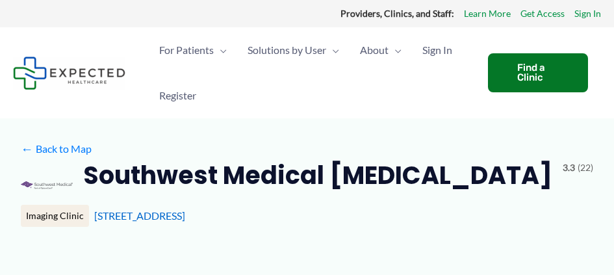 The height and width of the screenshot is (275, 614). What do you see at coordinates (437, 50) in the screenshot?
I see `span: Sign In` at bounding box center [437, 50].